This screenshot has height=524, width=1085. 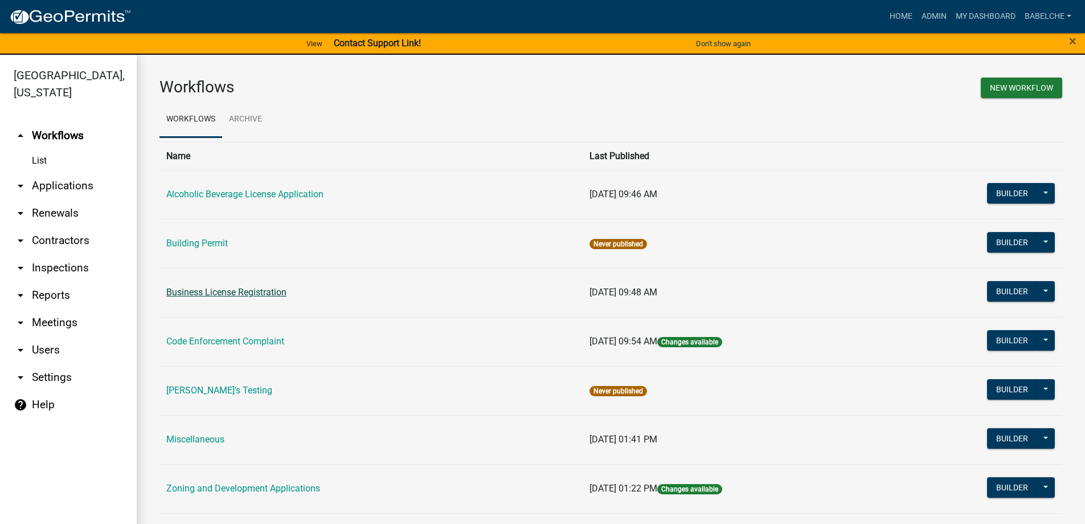 I want to click on i: help, so click(x=21, y=405).